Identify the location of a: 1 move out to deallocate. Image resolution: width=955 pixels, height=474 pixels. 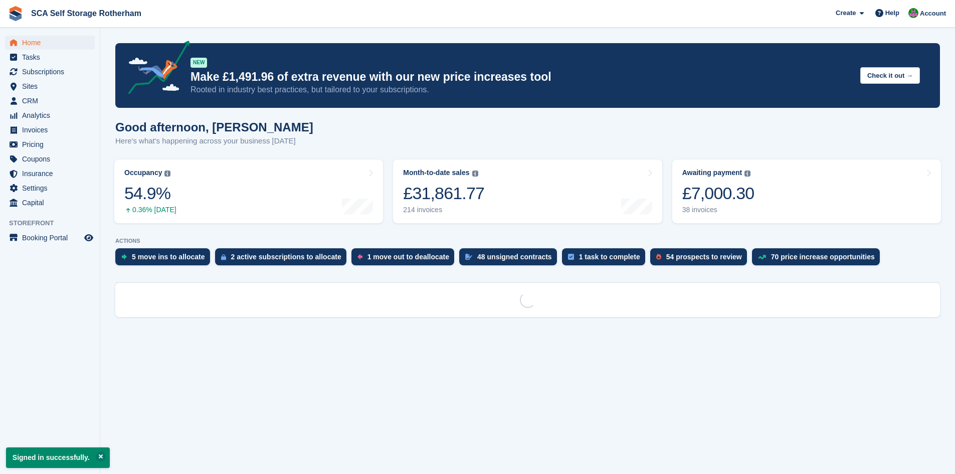
(405, 259).